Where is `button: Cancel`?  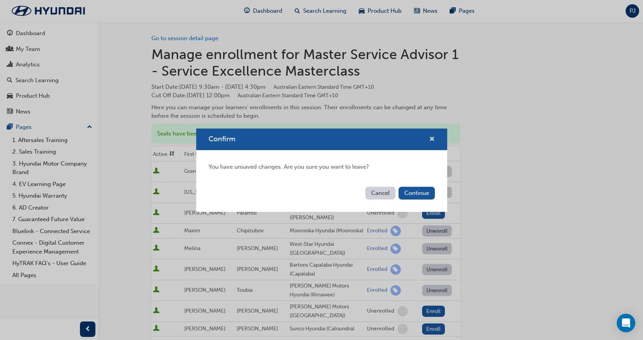
button: Cancel is located at coordinates (380, 193).